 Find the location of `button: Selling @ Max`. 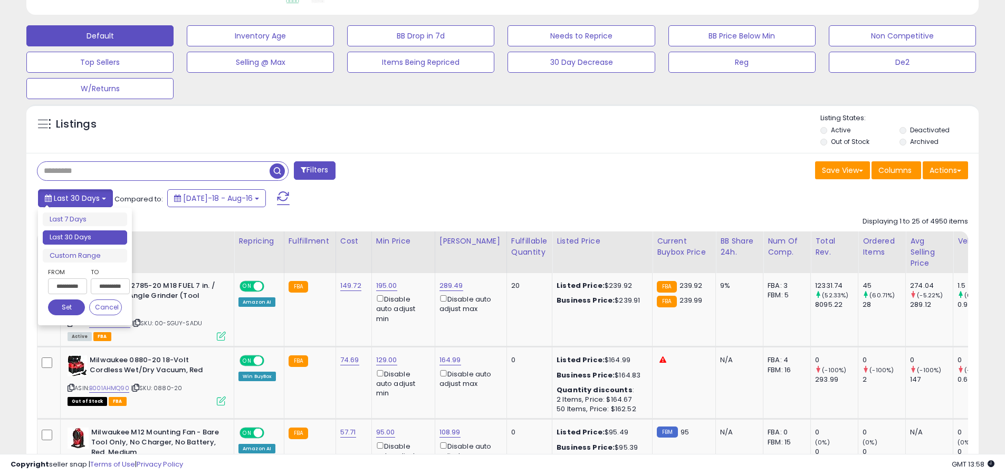

button: Selling @ Max is located at coordinates (260, 62).